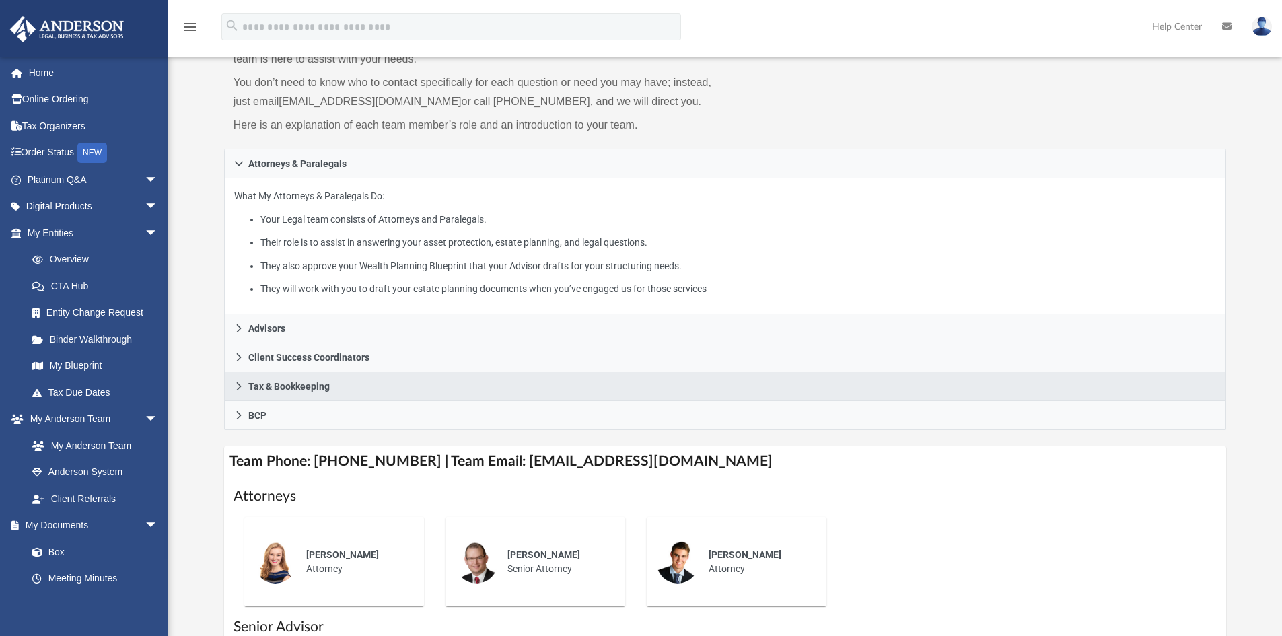 The width and height of the screenshot is (1282, 636). What do you see at coordinates (98, 286) in the screenshot?
I see `a: CTA Hub` at bounding box center [98, 286].